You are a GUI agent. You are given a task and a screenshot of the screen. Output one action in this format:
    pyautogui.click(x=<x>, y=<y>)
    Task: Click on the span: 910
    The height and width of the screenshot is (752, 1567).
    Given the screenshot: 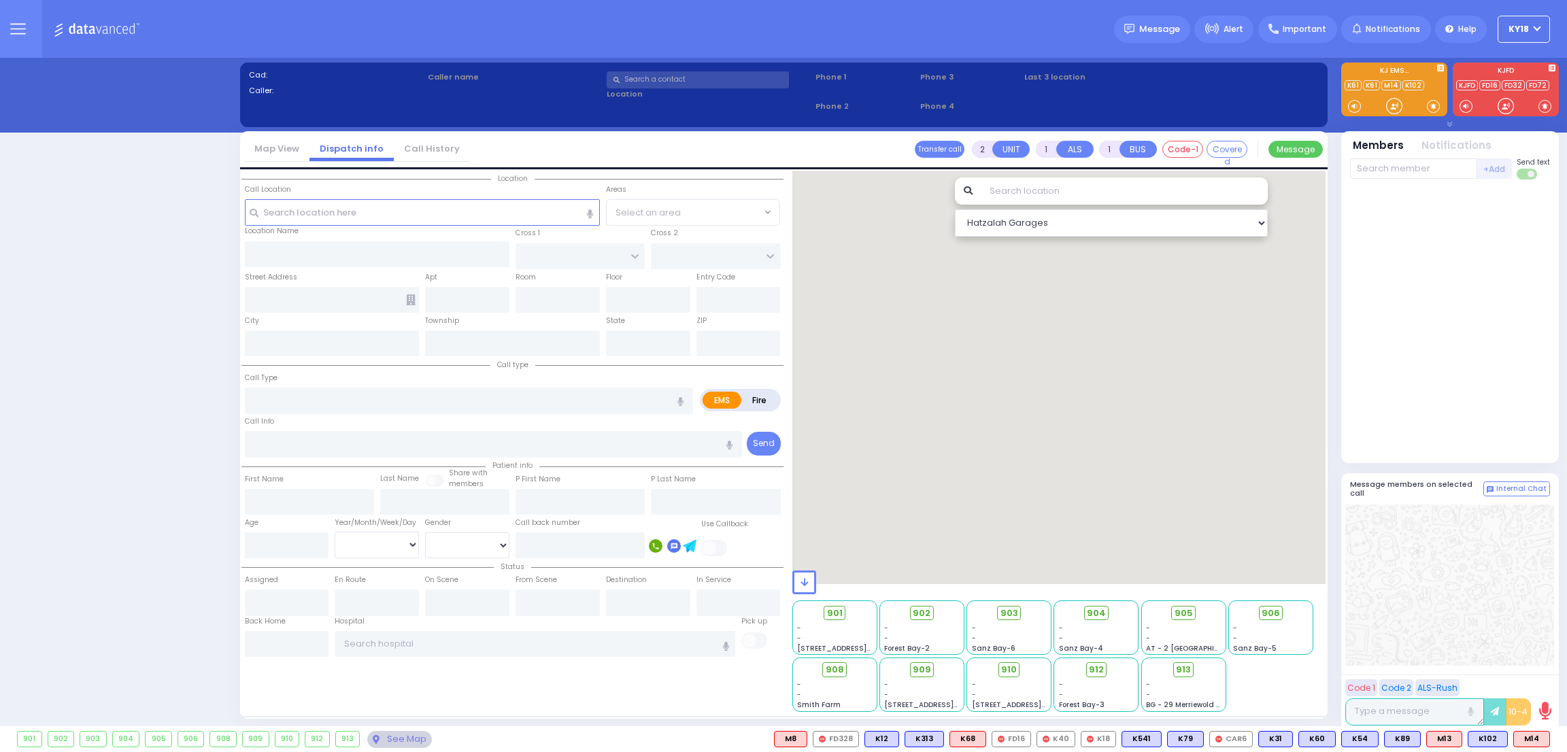 What is the action you would take?
    pyautogui.click(x=1009, y=670)
    